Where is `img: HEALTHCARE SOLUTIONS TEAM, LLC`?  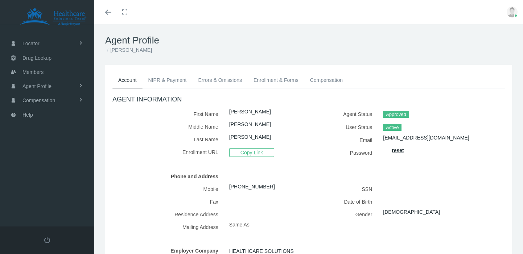 img: HEALTHCARE SOLUTIONS TEAM, LLC is located at coordinates (53, 17).